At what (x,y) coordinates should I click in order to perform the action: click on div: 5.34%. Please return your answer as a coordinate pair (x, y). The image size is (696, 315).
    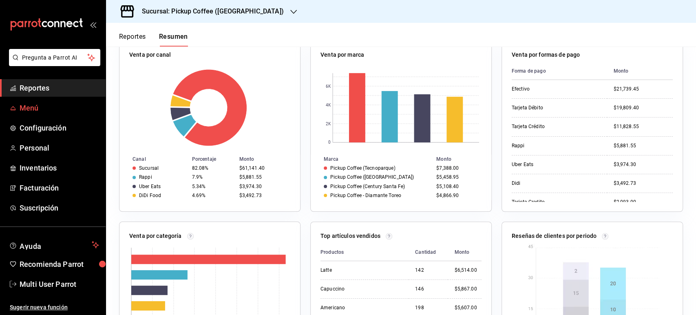
    Looking at the image, I should click on (213, 186).